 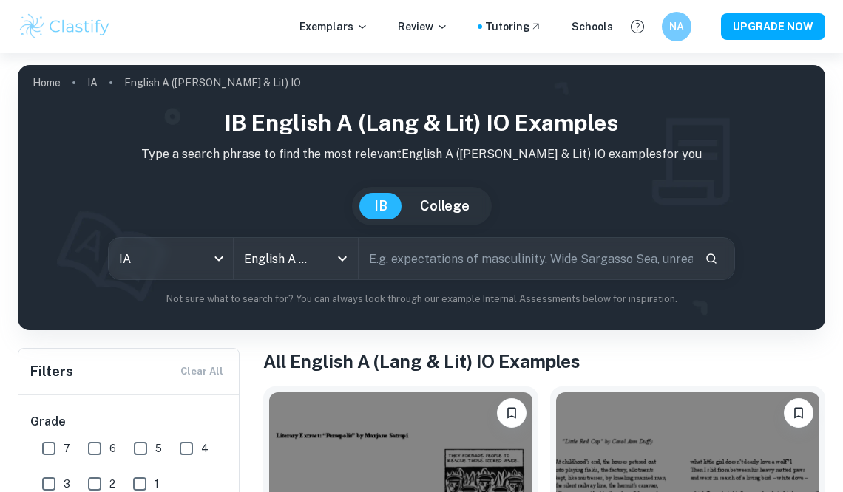 What do you see at coordinates (381, 206) in the screenshot?
I see `button: IB` at bounding box center [381, 206].